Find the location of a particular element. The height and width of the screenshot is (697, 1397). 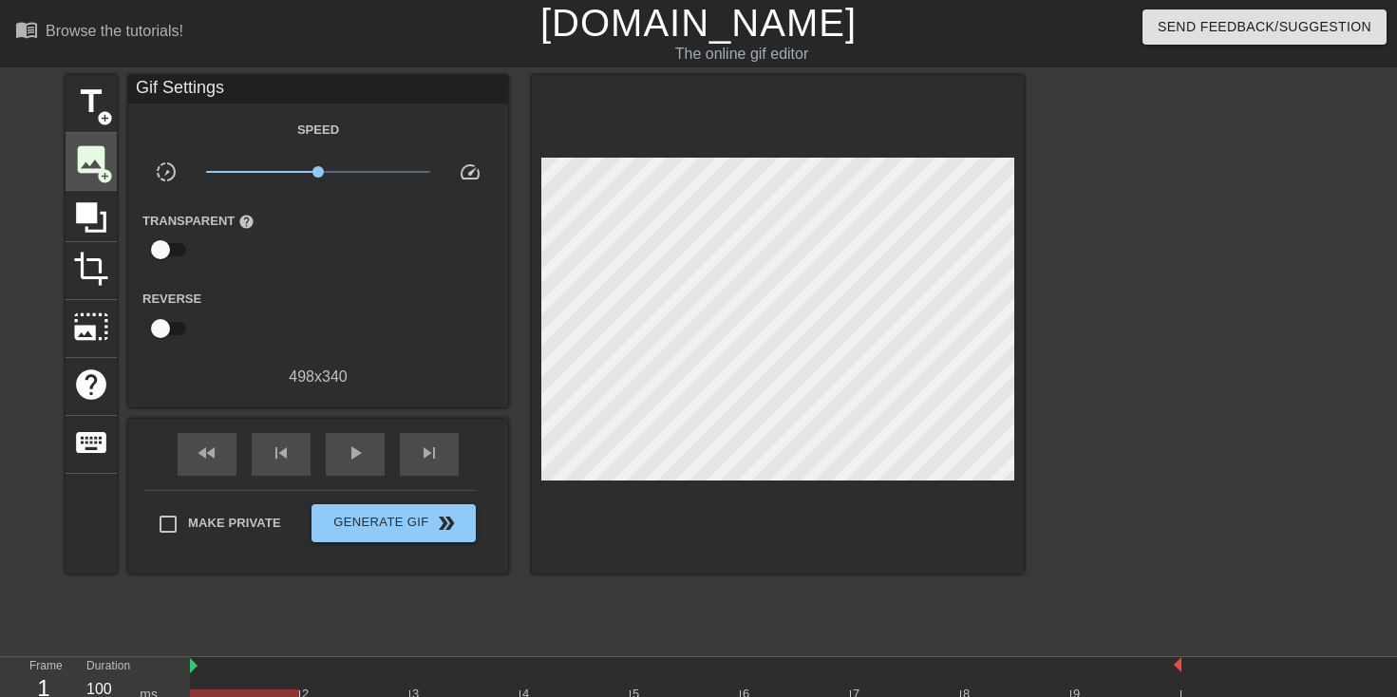

div: Browse the tutorials! is located at coordinates (114, 30).